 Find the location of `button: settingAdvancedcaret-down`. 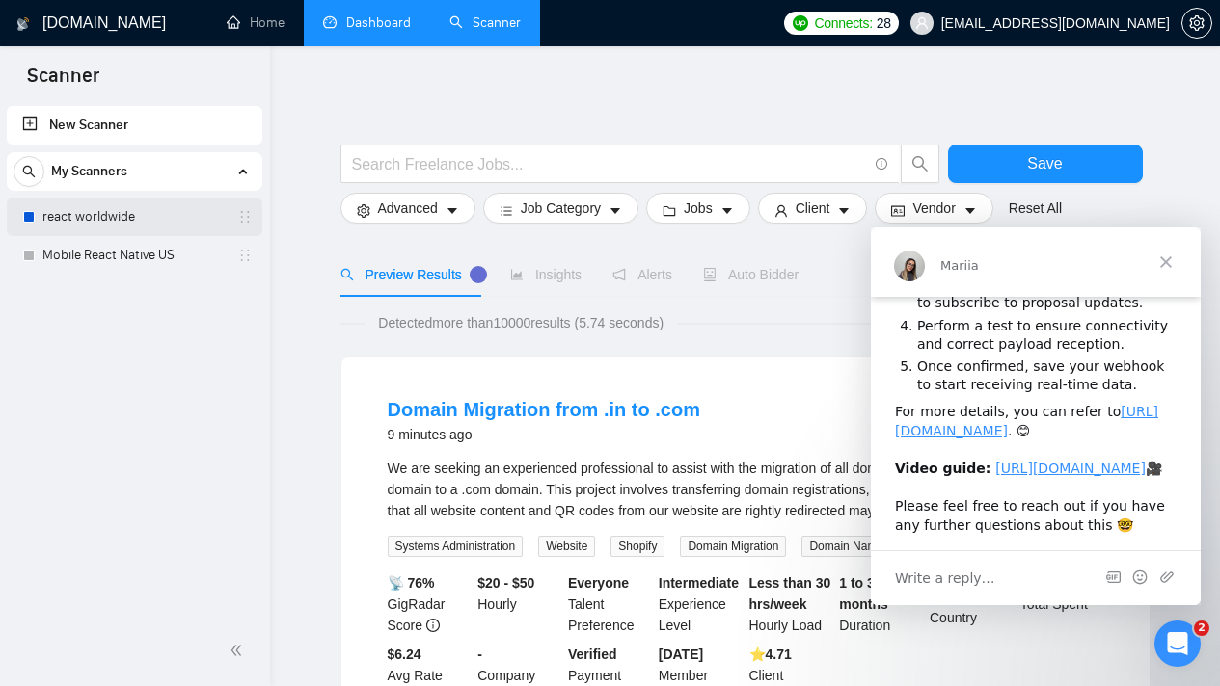

button: settingAdvancedcaret-down is located at coordinates (408, 208).